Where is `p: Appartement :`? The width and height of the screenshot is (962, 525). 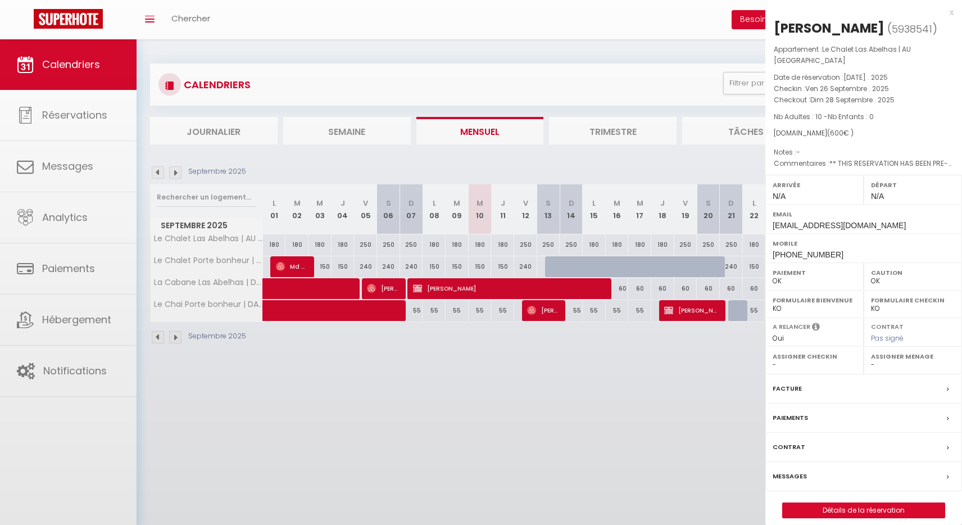
p: Appartement : is located at coordinates (864, 55).